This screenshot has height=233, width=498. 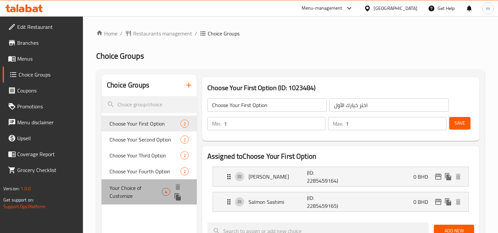 I want to click on span: Save, so click(x=460, y=123).